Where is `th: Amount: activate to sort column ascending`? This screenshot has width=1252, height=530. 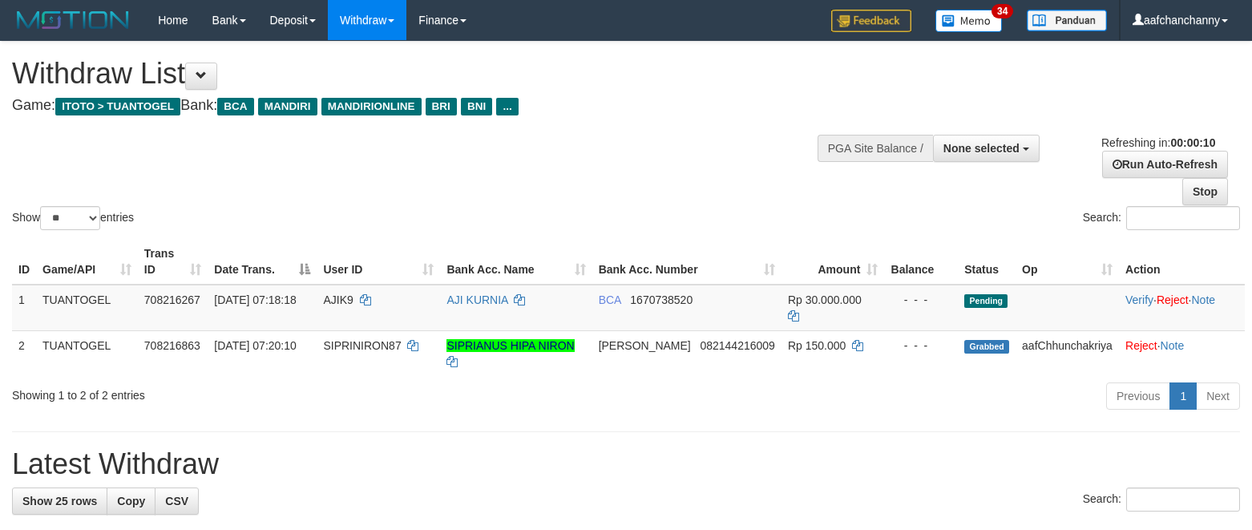 th: Amount: activate to sort column ascending is located at coordinates (833, 261).